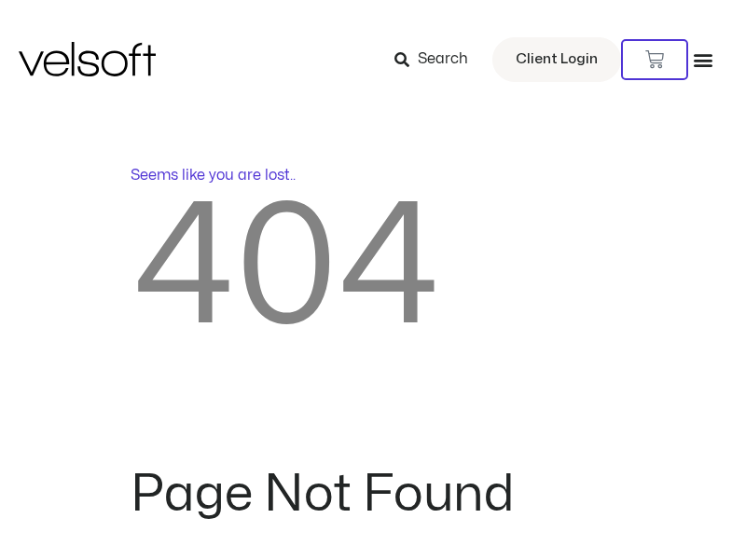 The image size is (732, 559). Describe the element at coordinates (366, 269) in the screenshot. I see `h2: 404` at that location.